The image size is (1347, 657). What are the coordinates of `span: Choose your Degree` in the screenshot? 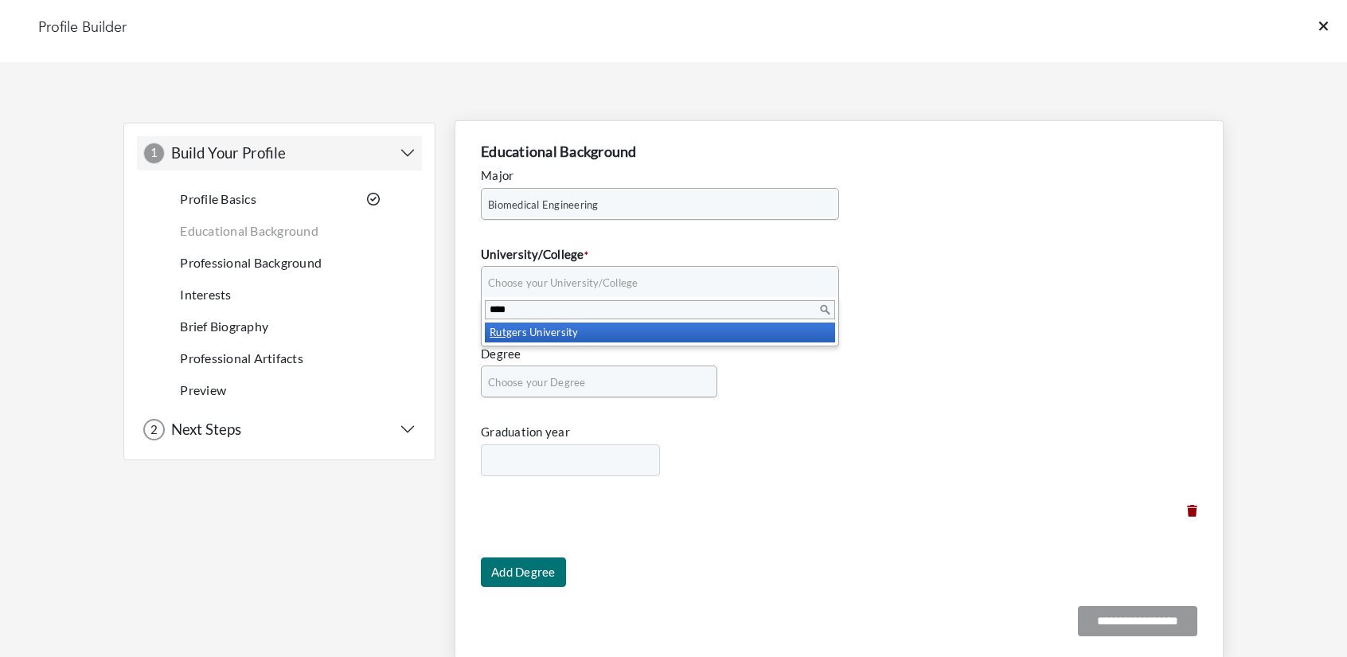 It's located at (592, 382).